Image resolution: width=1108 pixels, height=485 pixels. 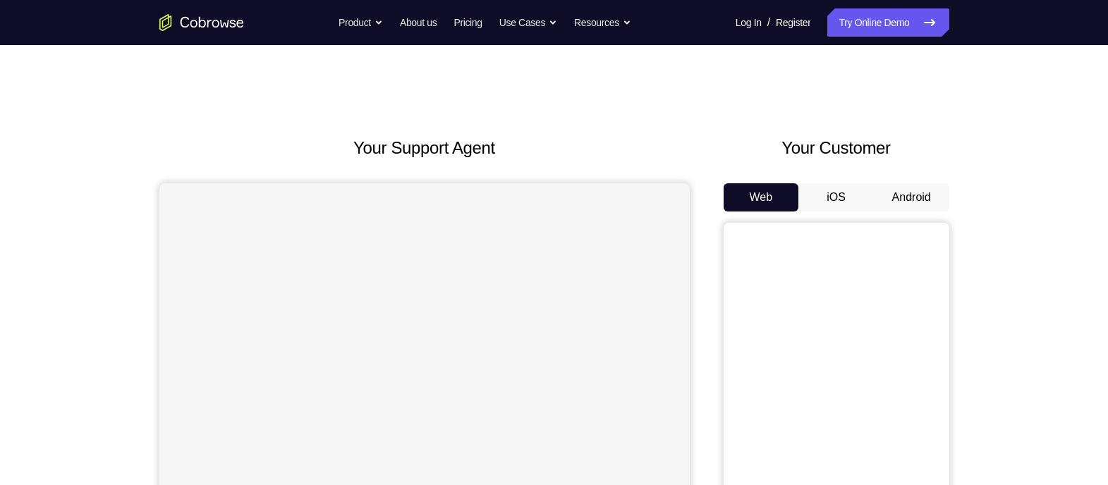 What do you see at coordinates (748, 23) in the screenshot?
I see `a: Log In` at bounding box center [748, 23].